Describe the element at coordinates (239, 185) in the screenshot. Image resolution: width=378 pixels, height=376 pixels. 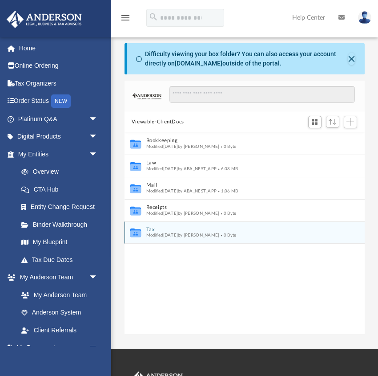
I see `button: Mail` at that location.